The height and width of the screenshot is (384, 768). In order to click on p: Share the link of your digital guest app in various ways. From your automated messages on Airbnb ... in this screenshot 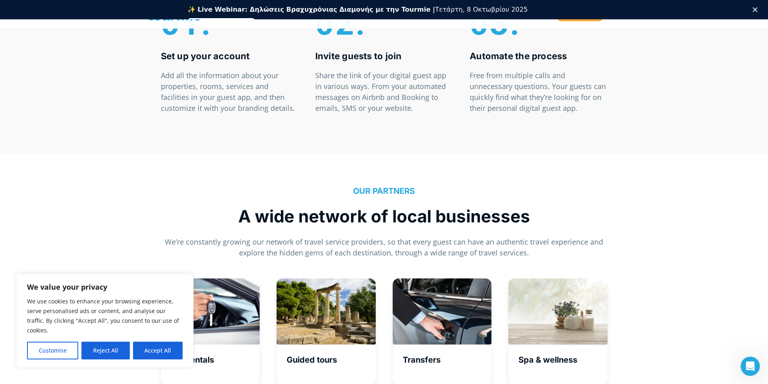, I will do `click(384, 92)`.